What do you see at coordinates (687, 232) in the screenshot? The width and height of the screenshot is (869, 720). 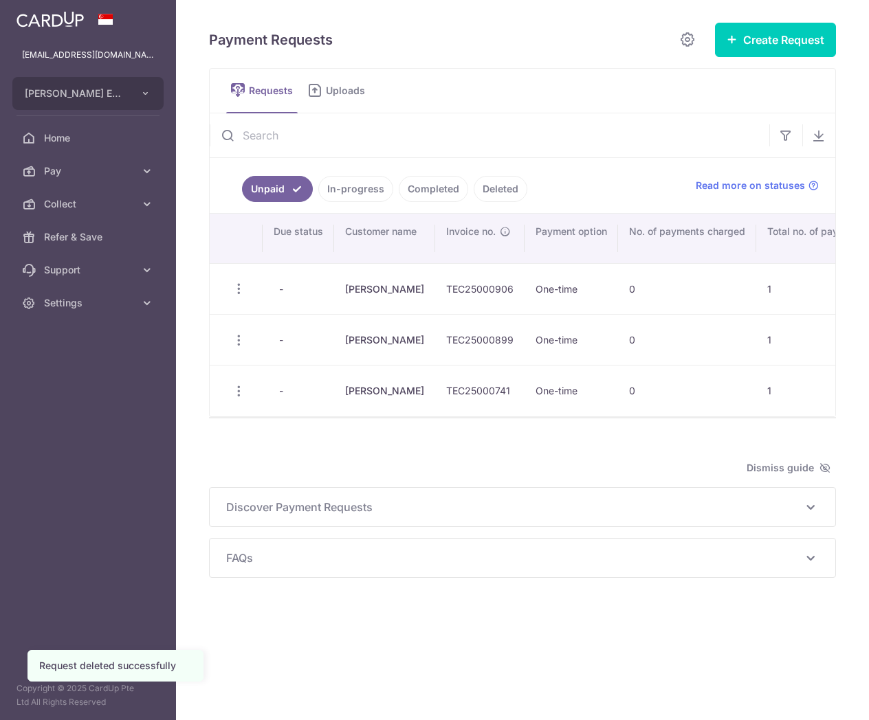 I see `span: No. of payments charged` at bounding box center [687, 232].